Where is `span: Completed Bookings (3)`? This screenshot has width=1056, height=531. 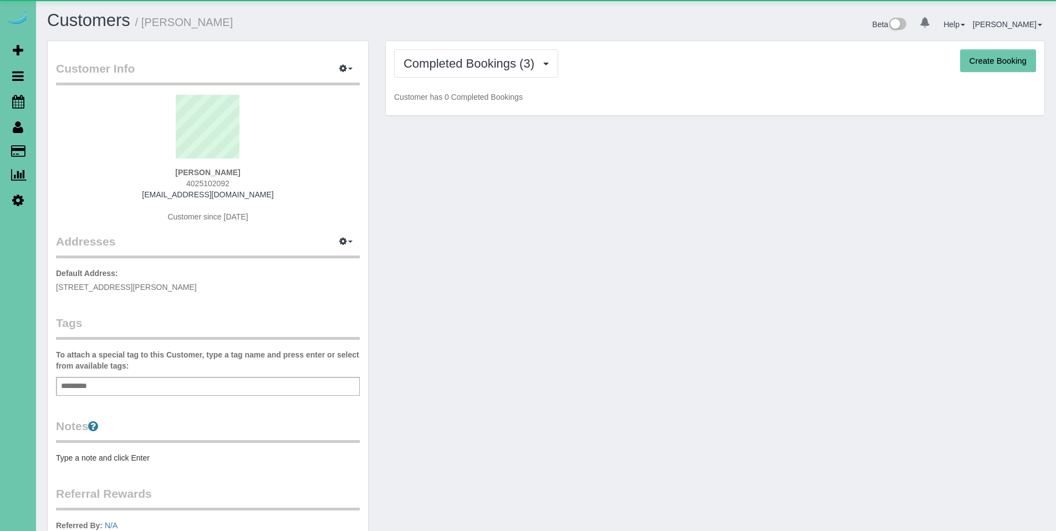
span: Completed Bookings (3) is located at coordinates (472, 63).